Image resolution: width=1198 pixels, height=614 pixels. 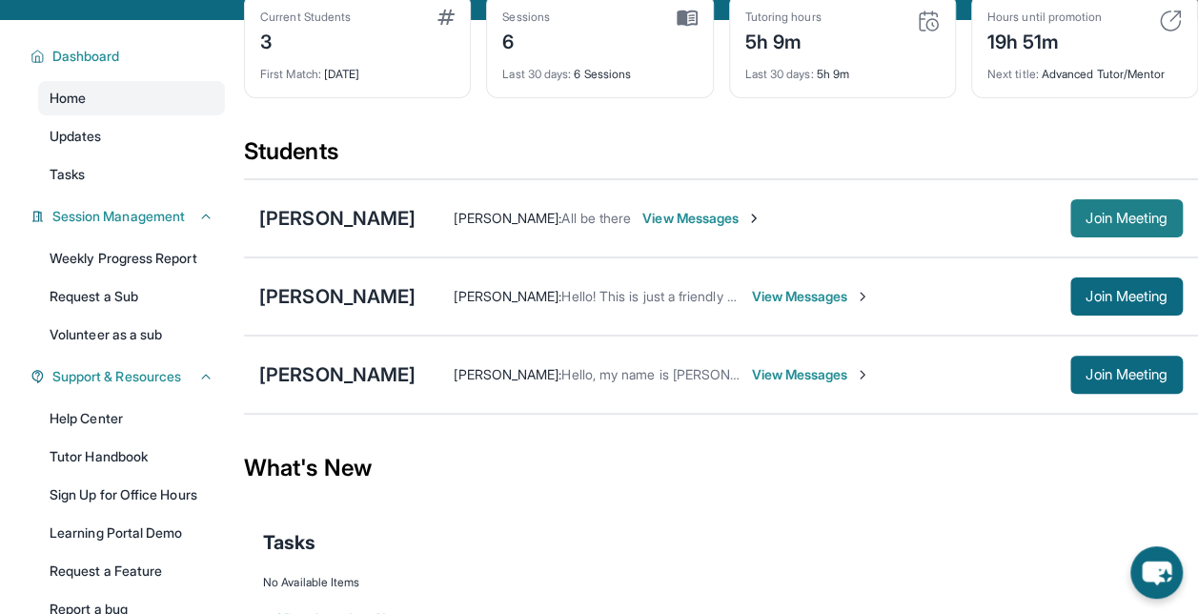 What do you see at coordinates (1156, 572) in the screenshot?
I see `button: chat-button` at bounding box center [1156, 572].